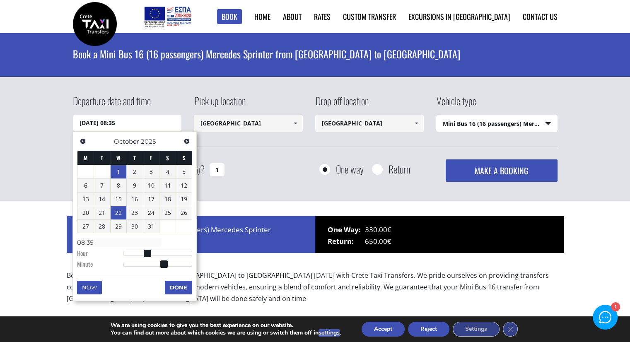  What do you see at coordinates (119, 172) in the screenshot?
I see `a: 1` at bounding box center [119, 172].